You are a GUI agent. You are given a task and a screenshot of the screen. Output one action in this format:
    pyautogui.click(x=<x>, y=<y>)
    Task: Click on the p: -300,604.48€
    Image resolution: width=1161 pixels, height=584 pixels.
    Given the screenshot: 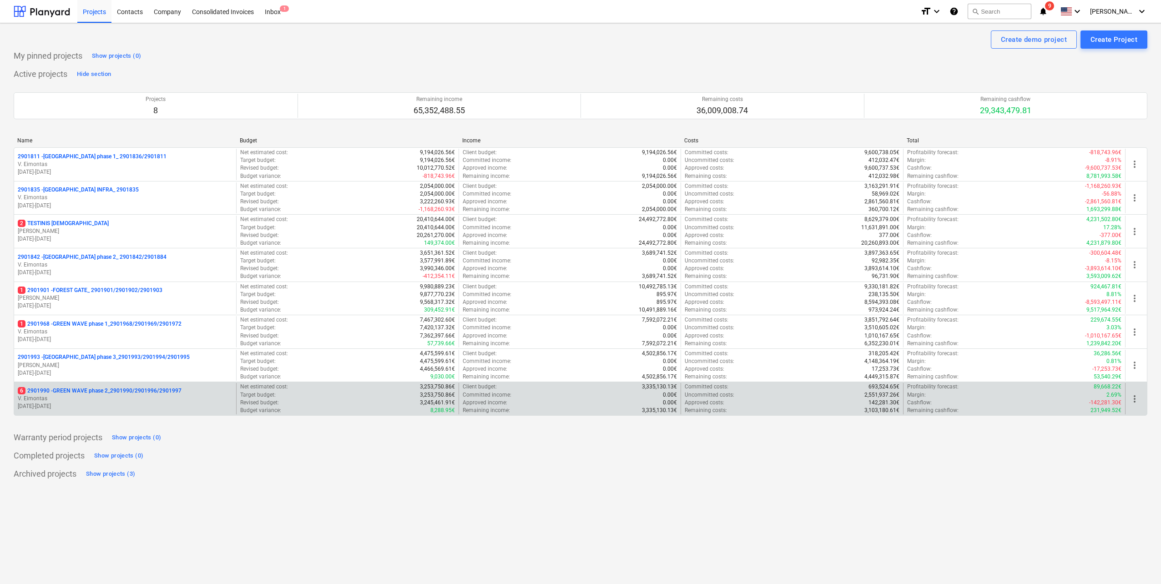 What is the action you would take?
    pyautogui.click(x=1106, y=253)
    